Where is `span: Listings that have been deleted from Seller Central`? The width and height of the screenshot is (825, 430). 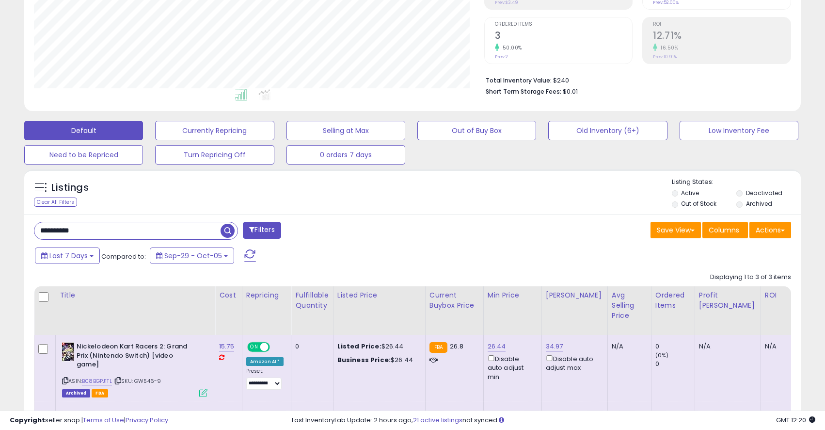
span: Listings that have been deleted from Seller Central is located at coordinates (76, 393).